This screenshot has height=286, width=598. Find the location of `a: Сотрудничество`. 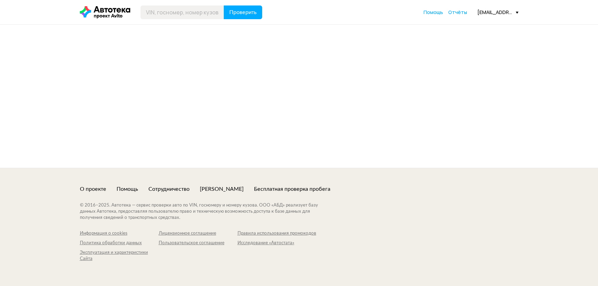

a: Сотрудничество is located at coordinates (169, 189).